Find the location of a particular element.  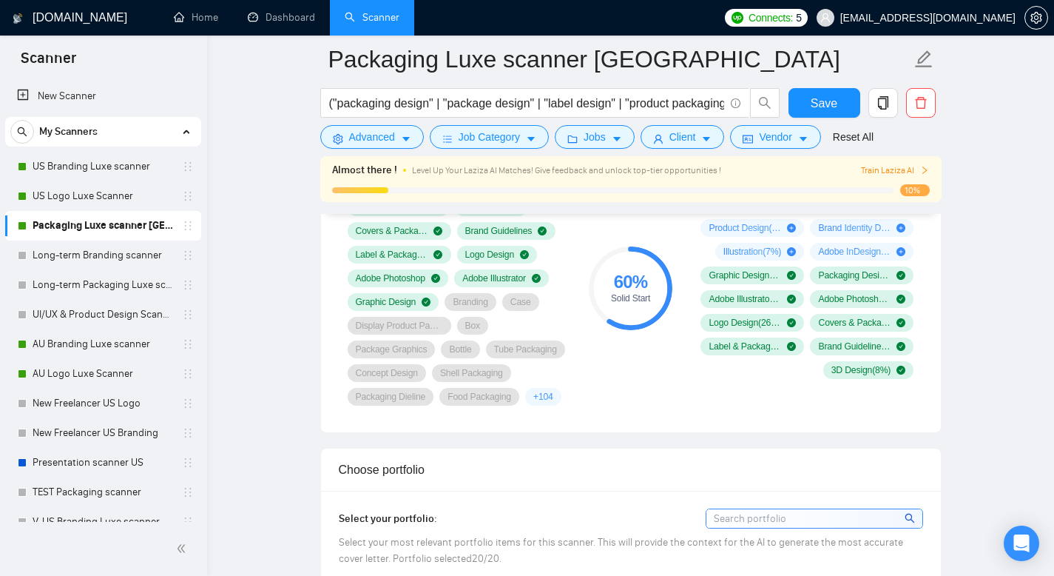

div: Solid Start is located at coordinates (630, 298).